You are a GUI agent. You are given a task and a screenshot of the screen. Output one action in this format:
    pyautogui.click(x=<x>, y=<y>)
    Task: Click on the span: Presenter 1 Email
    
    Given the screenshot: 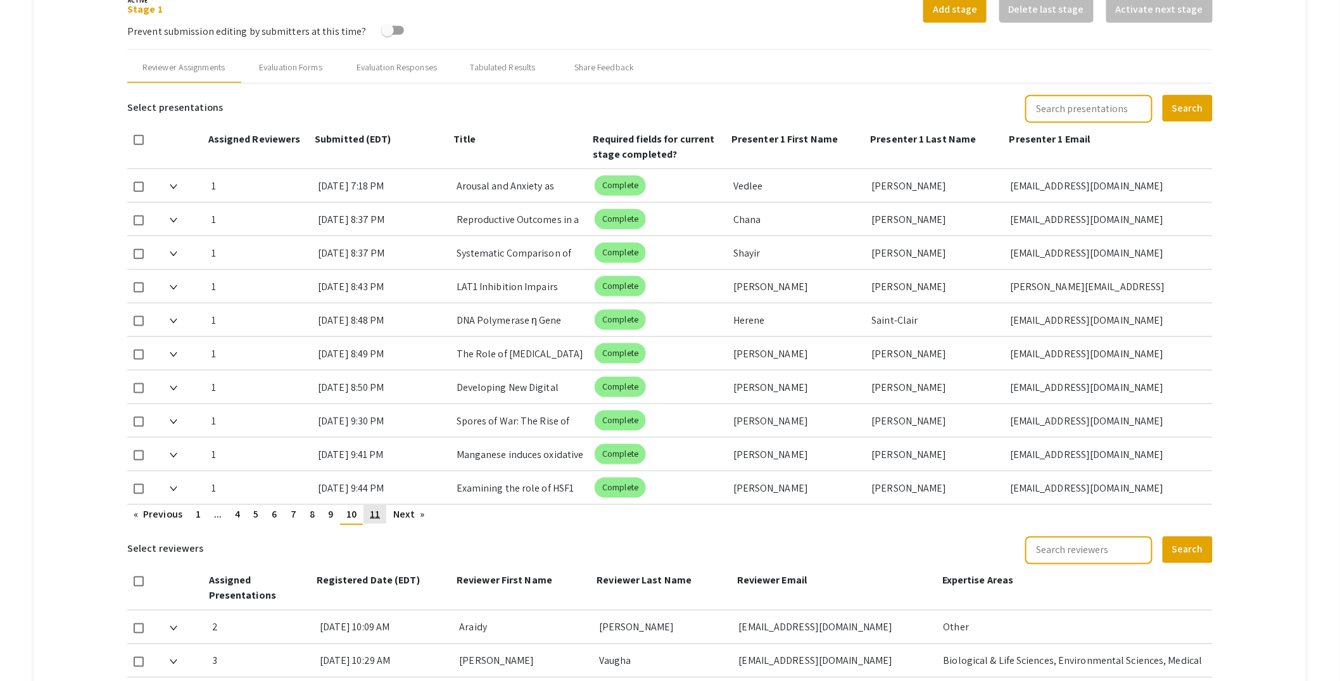 What is the action you would take?
    pyautogui.click(x=1050, y=139)
    